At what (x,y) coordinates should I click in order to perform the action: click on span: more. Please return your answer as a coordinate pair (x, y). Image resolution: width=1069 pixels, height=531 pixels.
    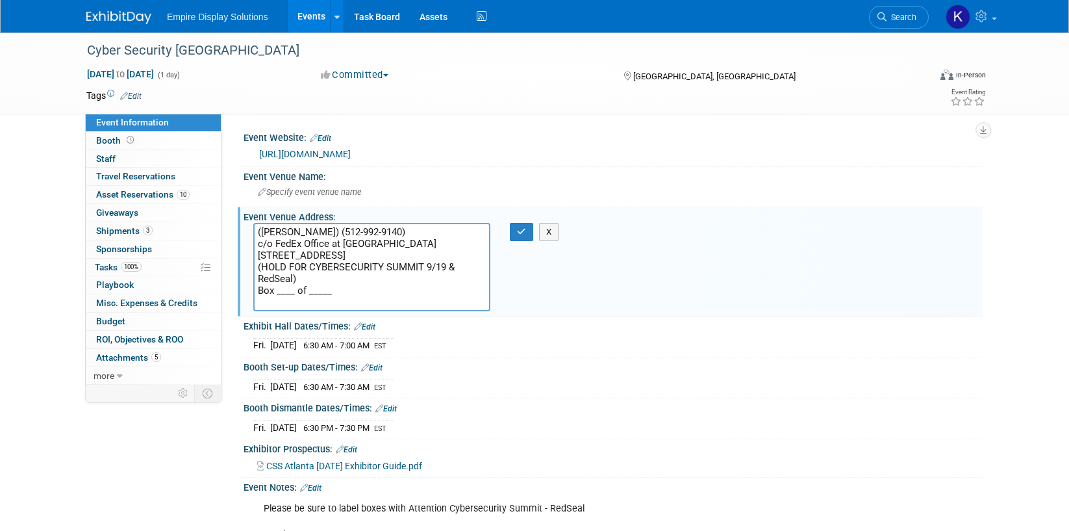
    Looking at the image, I should click on (104, 375).